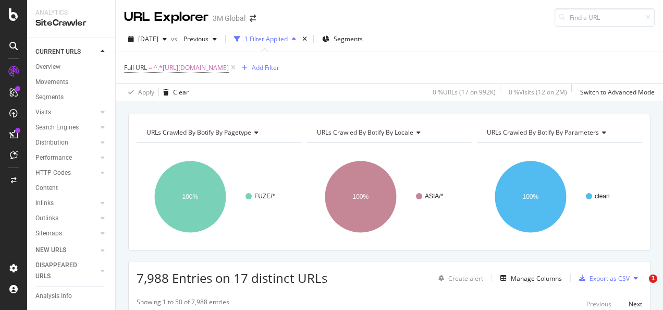  I want to click on div: Apply, so click(146, 92).